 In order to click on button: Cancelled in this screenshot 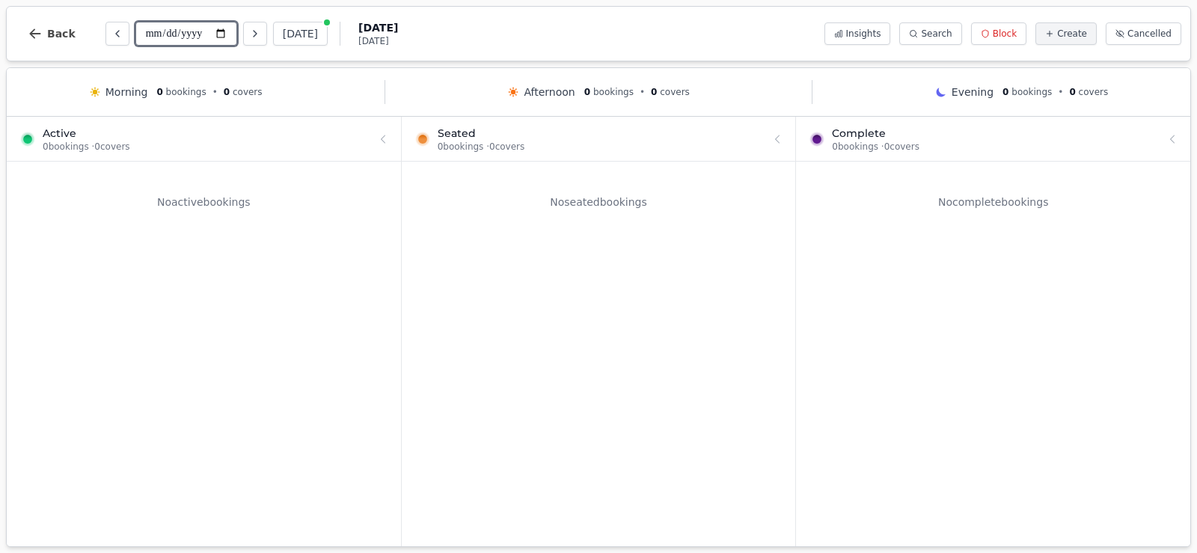, I will do `click(1143, 34)`.